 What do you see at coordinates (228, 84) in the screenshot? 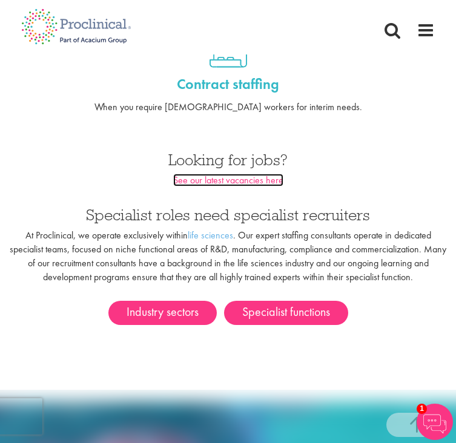
I see `p: Contract staffing` at bounding box center [228, 84].